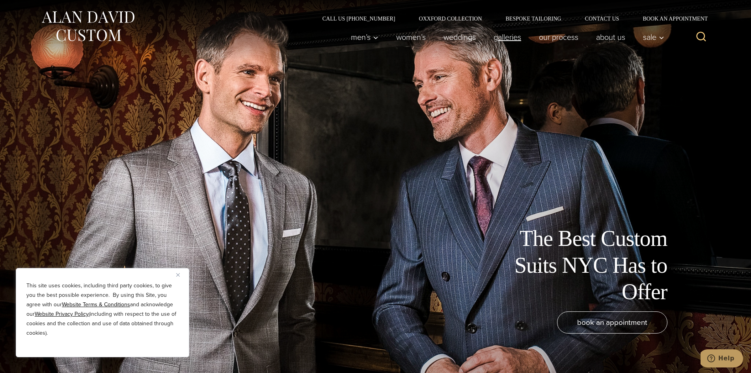 This screenshot has width=751, height=373. What do you see at coordinates (610, 37) in the screenshot?
I see `a: About Us` at bounding box center [610, 37].